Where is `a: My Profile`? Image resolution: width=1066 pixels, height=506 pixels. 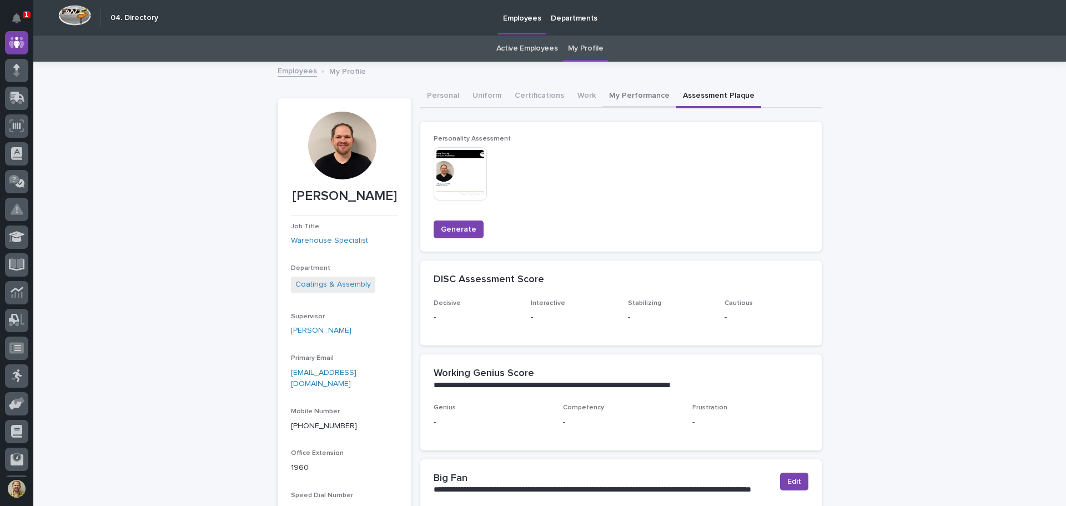 a: My Profile is located at coordinates (586, 48).